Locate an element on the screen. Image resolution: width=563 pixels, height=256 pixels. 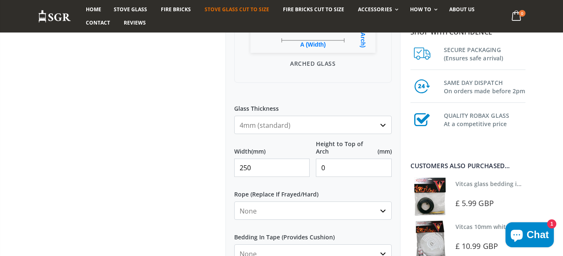
span: Home is located at coordinates (93, 9).